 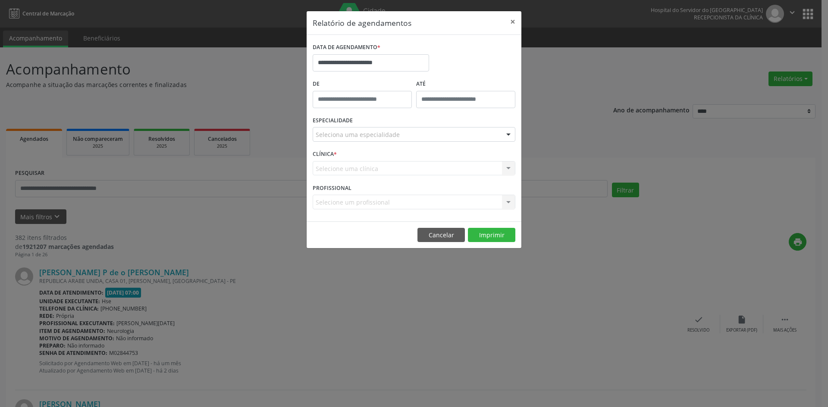 I want to click on label: CLÍNICA, so click(x=325, y=154).